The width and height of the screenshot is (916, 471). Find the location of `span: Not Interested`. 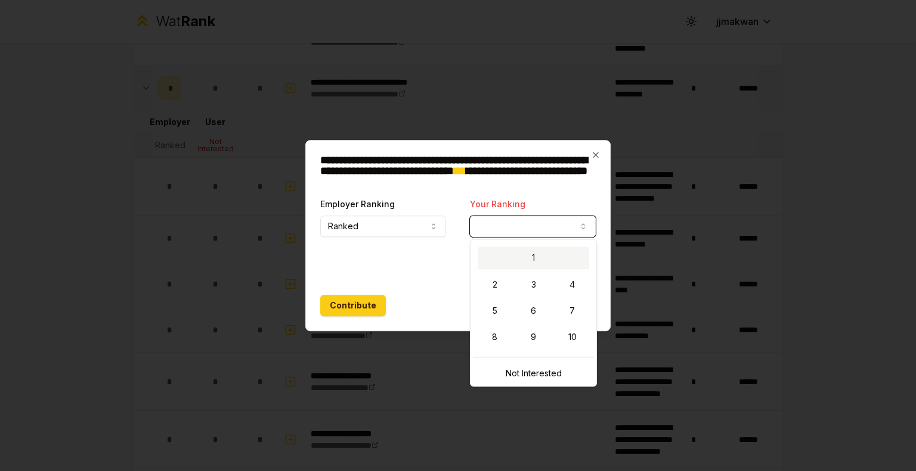

span: Not Interested is located at coordinates (533, 374).